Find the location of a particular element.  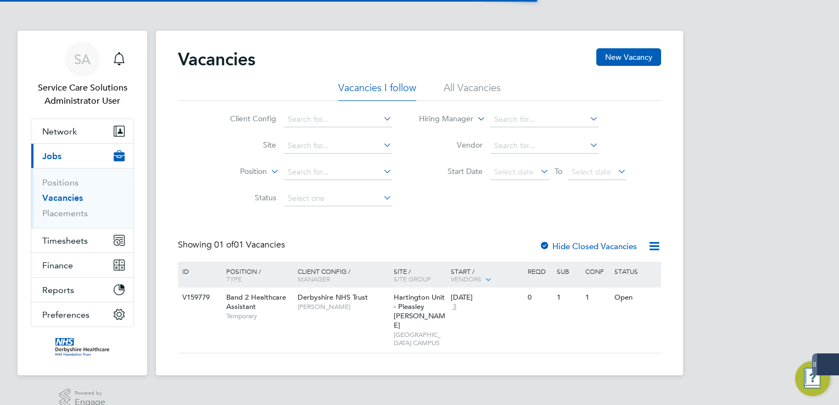

span: Reports is located at coordinates (58, 290).